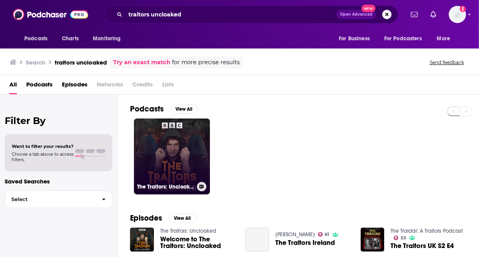 The width and height of the screenshot is (479, 257). I want to click on a: Podchaser - Follow, Share and Rate Podcasts, so click(50, 14).